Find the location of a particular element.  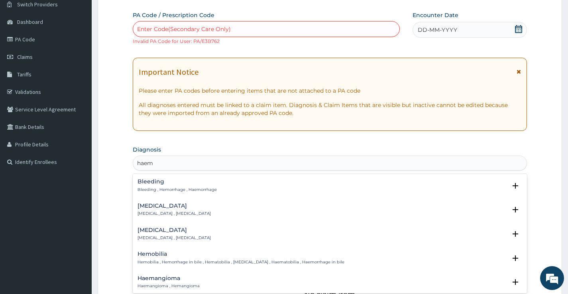

img: d_794563401_company_1708531726252_794563401 is located at coordinates (24, 50).